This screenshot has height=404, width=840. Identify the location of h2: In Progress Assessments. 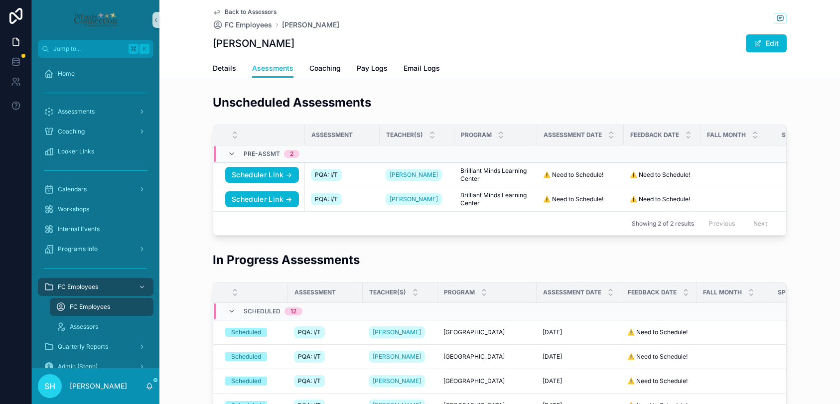
(286, 260).